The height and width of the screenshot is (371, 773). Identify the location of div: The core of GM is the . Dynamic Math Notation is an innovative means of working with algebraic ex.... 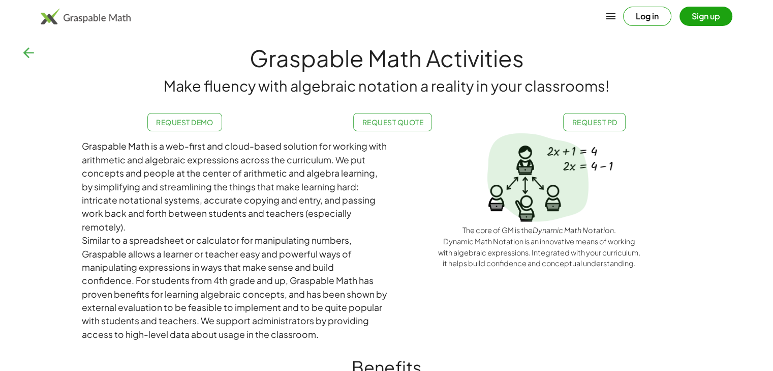
(539, 247).